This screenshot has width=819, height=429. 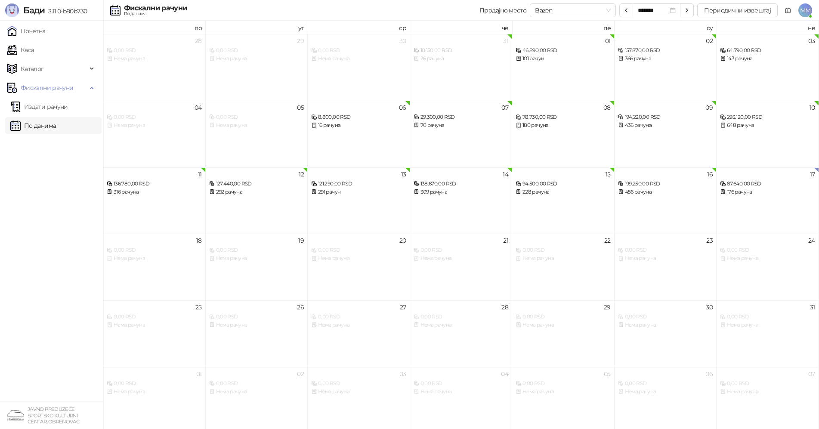 I want to click on td: 2025-08-28, so click(x=461, y=334).